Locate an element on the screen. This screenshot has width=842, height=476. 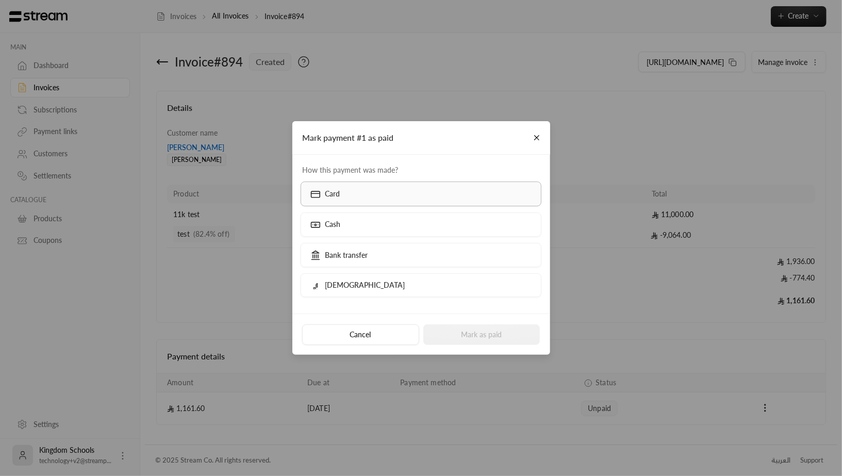
p: Bank transfer is located at coordinates (346, 255).